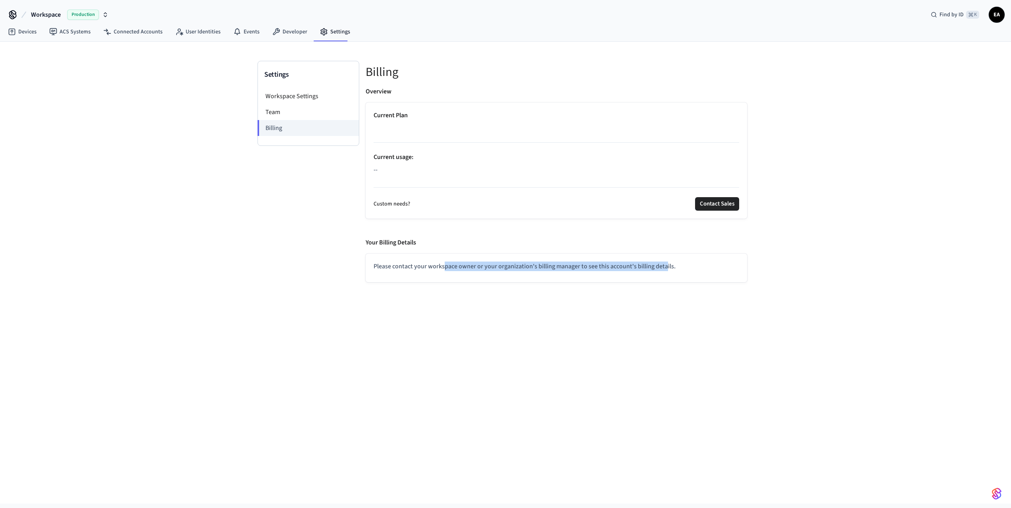 This screenshot has height=508, width=1011. What do you see at coordinates (133, 32) in the screenshot?
I see `a: Connected Accounts` at bounding box center [133, 32].